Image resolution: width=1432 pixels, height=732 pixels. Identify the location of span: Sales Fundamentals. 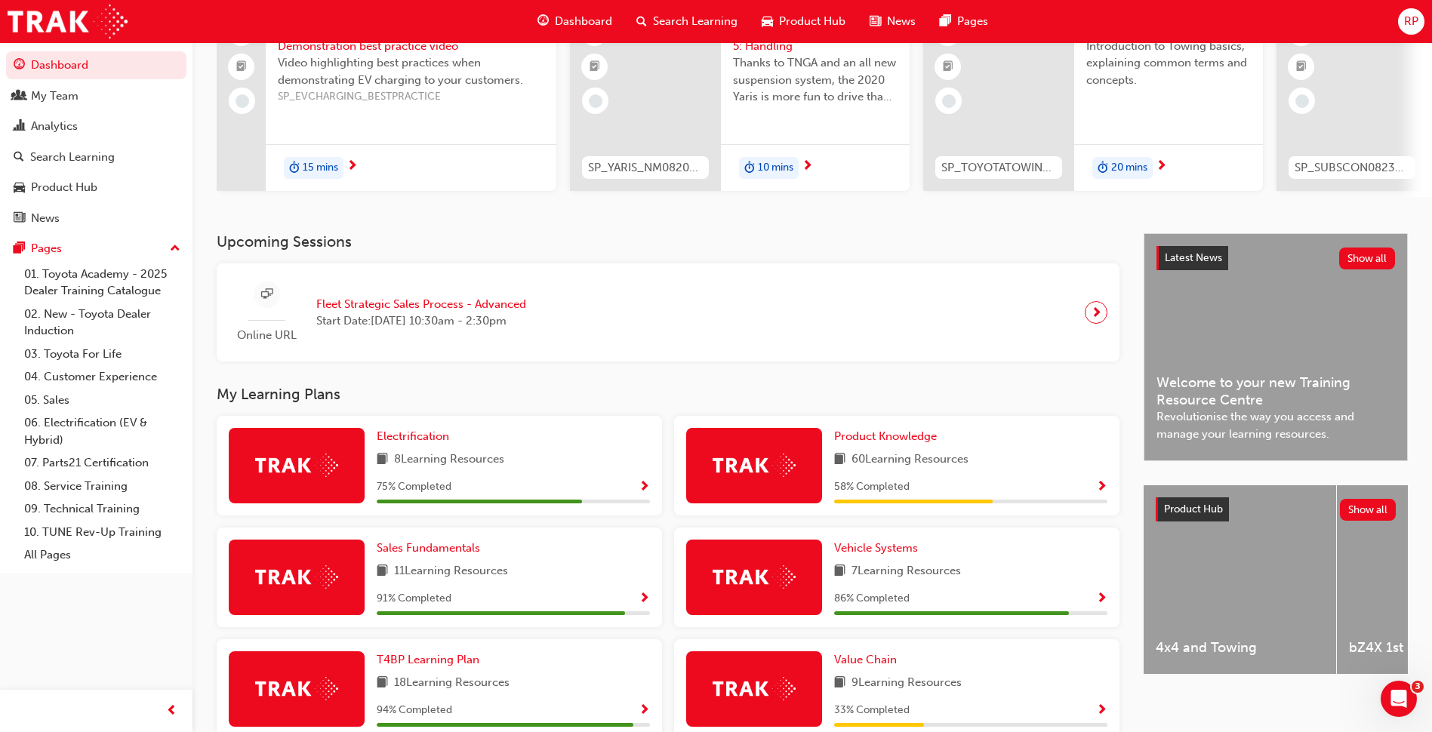
(428, 548).